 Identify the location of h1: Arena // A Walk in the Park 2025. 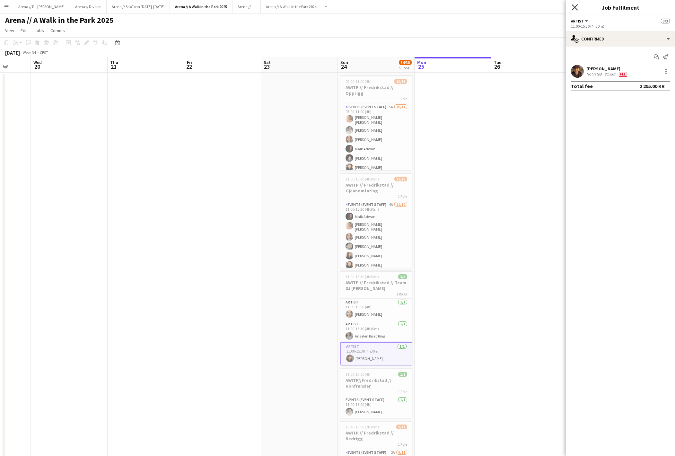
(59, 20).